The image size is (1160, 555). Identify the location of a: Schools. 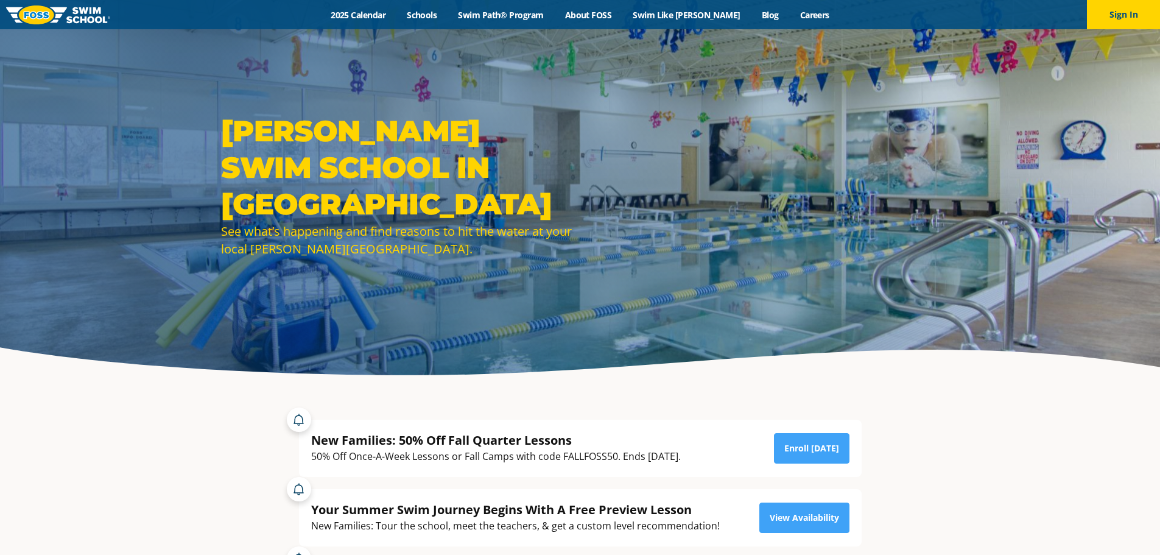
(422, 15).